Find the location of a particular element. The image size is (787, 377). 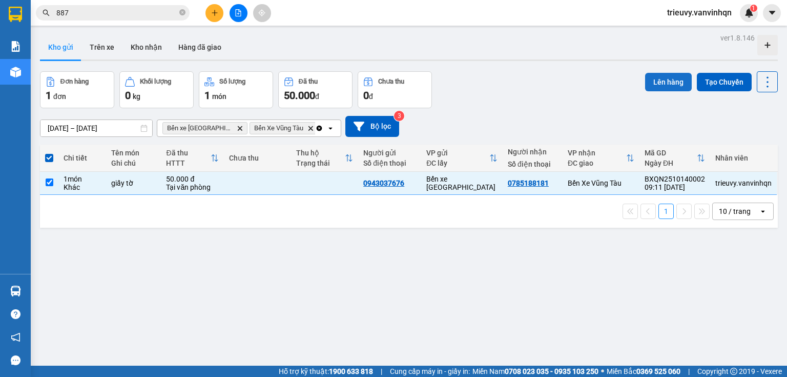

span: aim is located at coordinates (262, 13).